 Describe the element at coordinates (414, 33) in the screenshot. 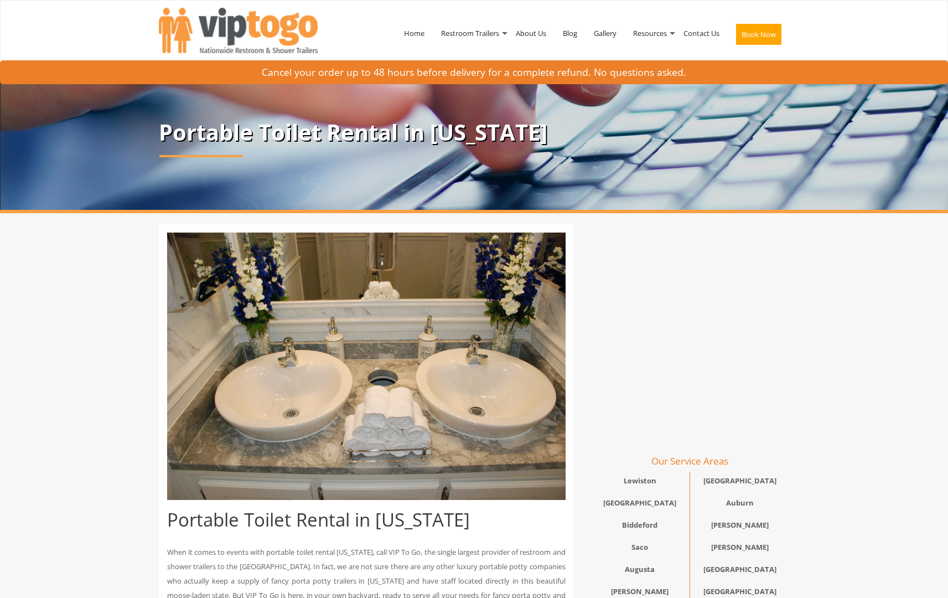

I see `a: Home` at that location.